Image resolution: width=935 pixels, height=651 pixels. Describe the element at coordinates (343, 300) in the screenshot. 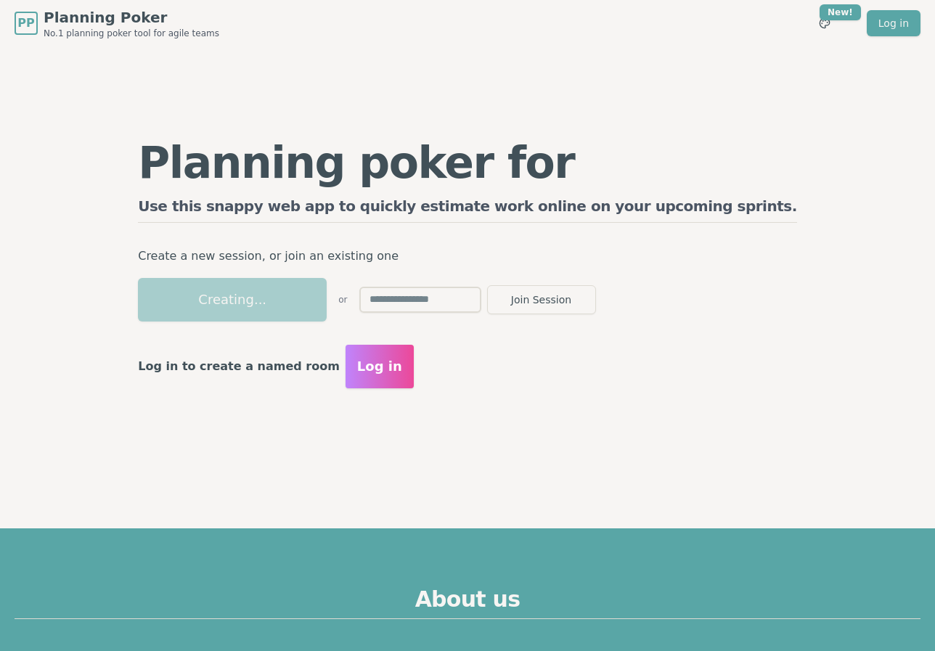

I see `span: or` at that location.